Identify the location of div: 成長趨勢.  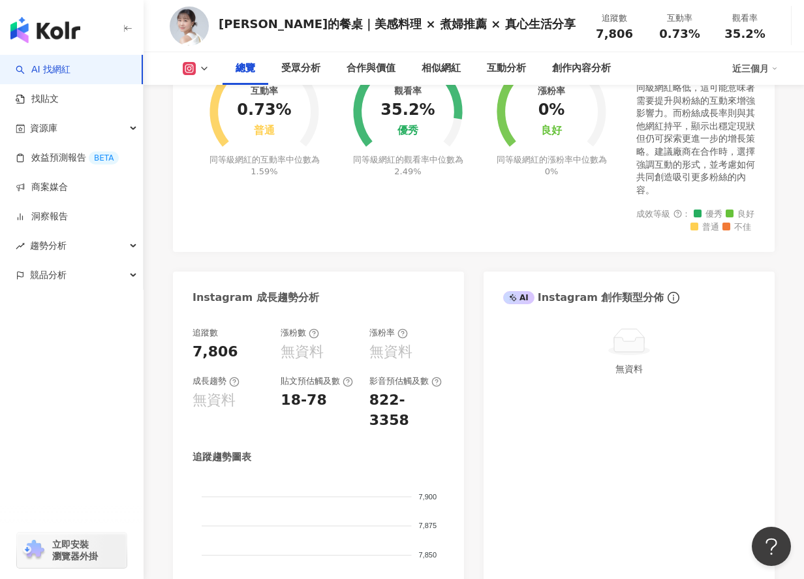
(216, 381).